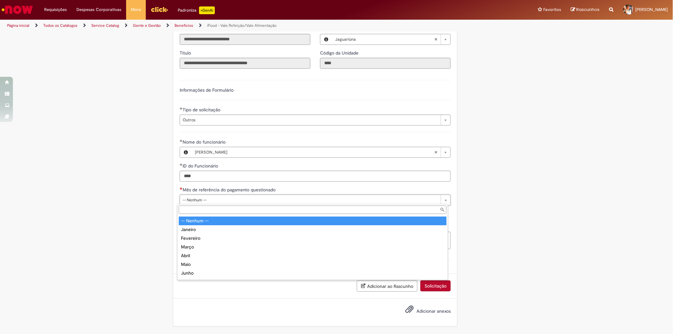 The image size is (673, 334). I want to click on div: Julho, so click(313, 282).